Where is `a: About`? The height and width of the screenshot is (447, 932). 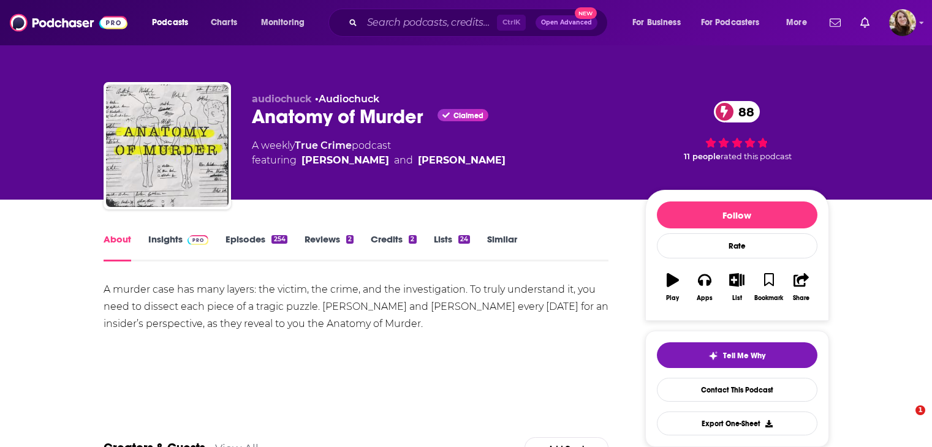 a: About is located at coordinates (117, 248).